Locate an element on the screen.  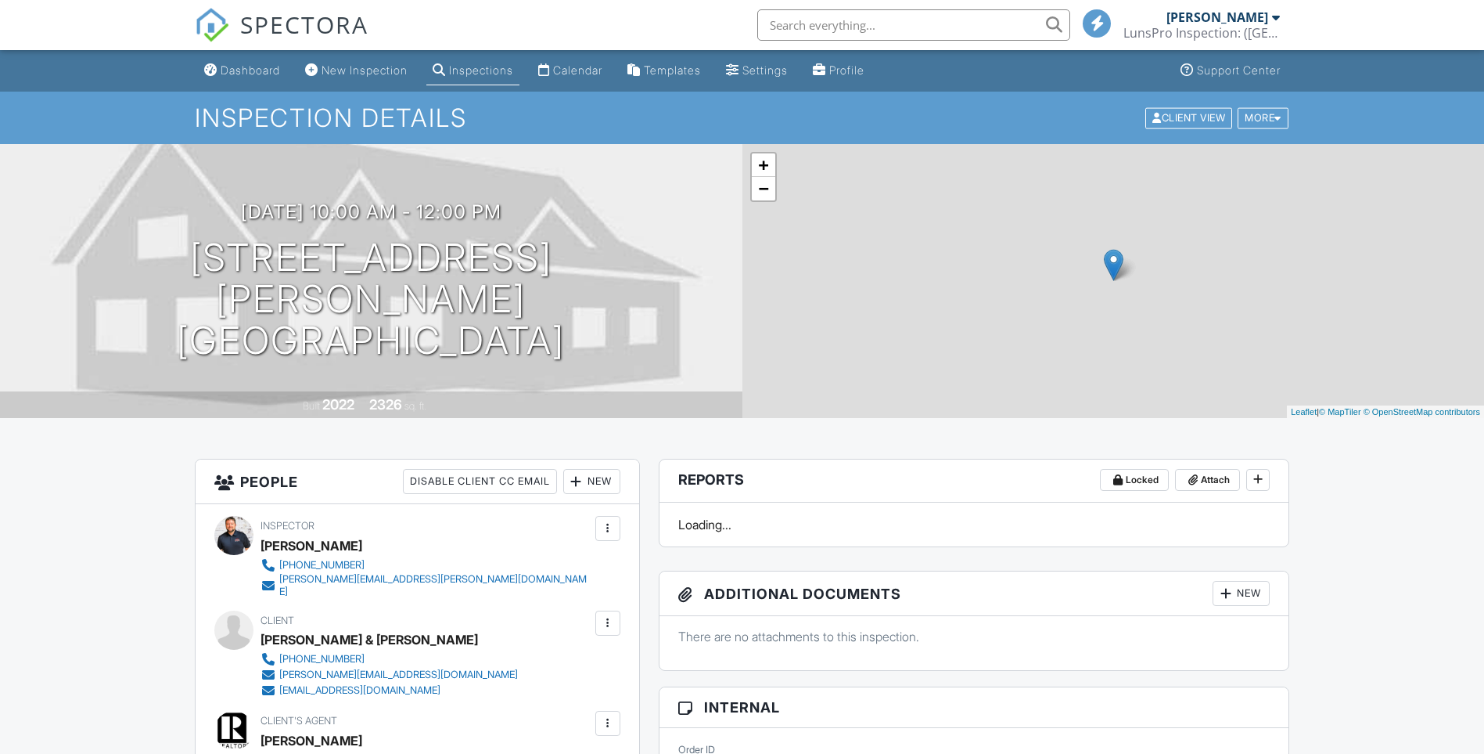
a: SPECTORA is located at coordinates (282, 38).